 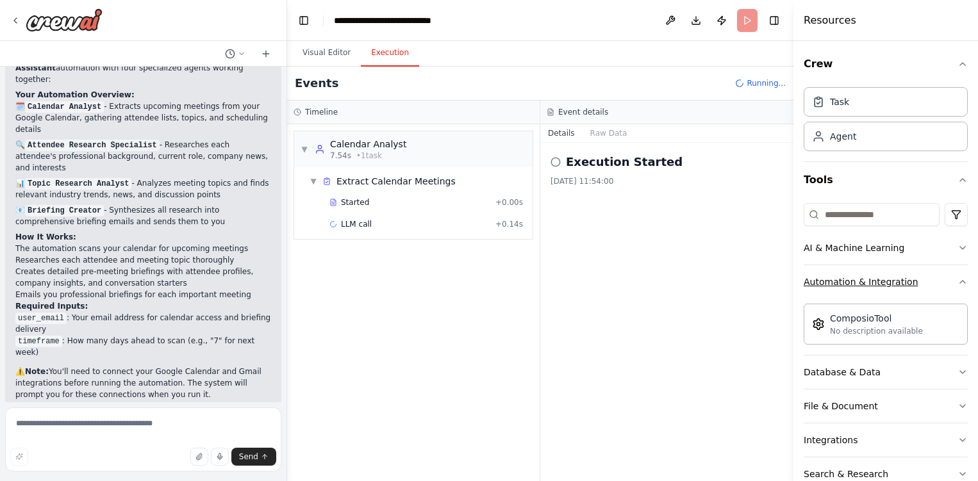 What do you see at coordinates (51, 306) in the screenshot?
I see `strong: Required Inputs:` at bounding box center [51, 306].